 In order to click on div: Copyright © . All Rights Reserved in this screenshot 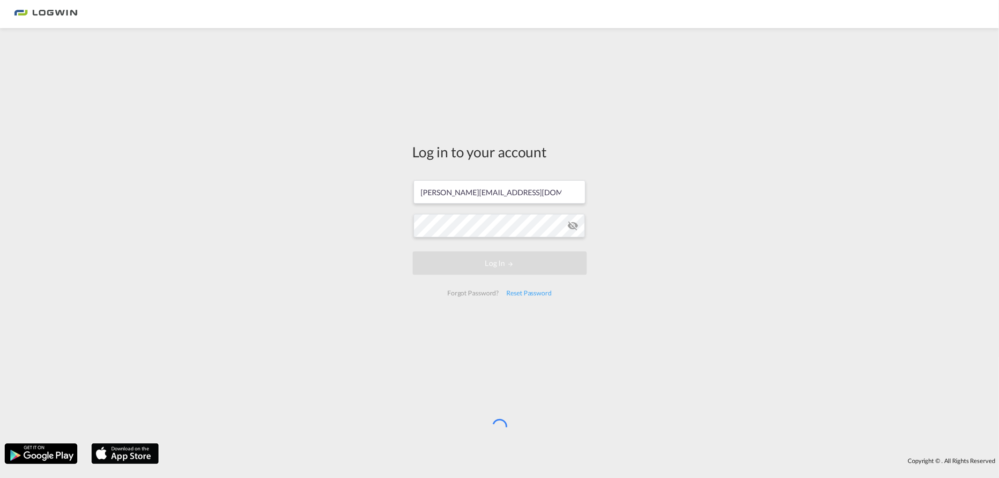, I will do `click(581, 461)`.